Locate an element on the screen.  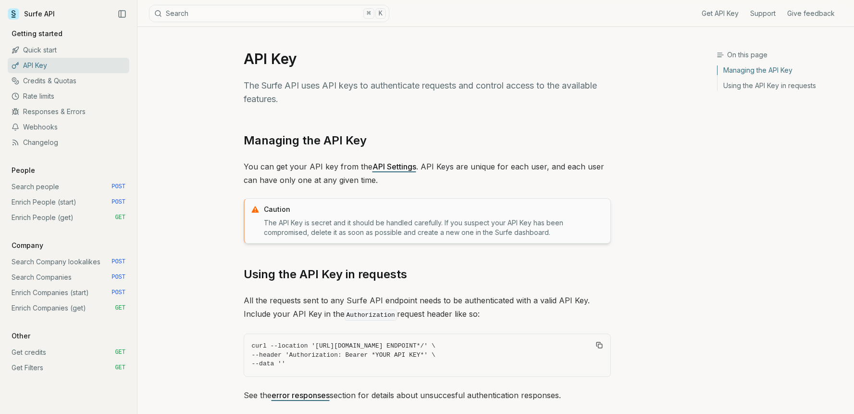
a: Credits & Quotas is located at coordinates (68, 81).